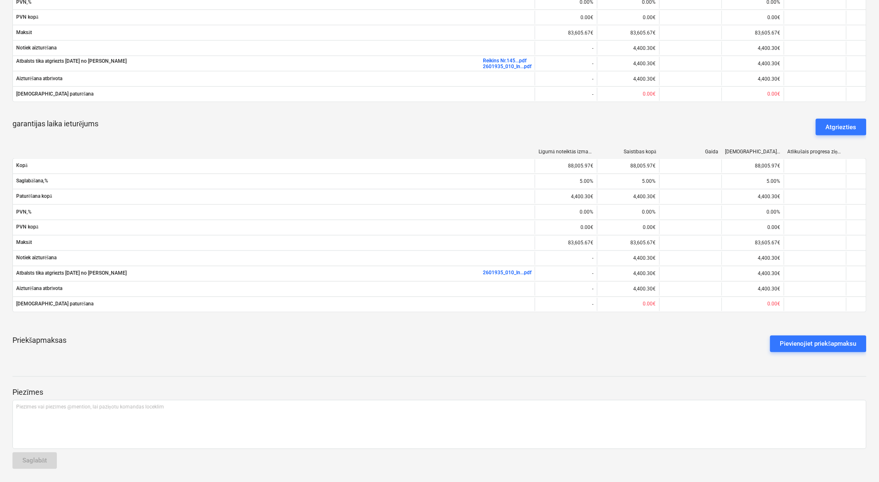 The image size is (879, 482). I want to click on div: Līgumā noteiktās izmaksas, so click(566, 152).